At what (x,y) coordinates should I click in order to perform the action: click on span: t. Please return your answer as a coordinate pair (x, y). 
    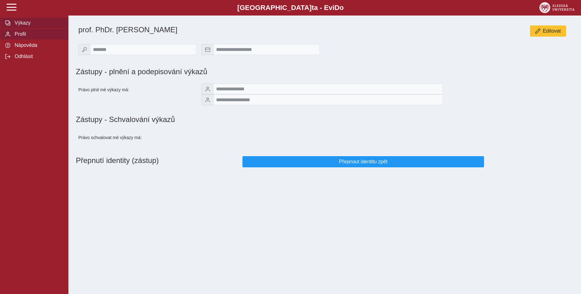
    Looking at the image, I should click on (312, 7).